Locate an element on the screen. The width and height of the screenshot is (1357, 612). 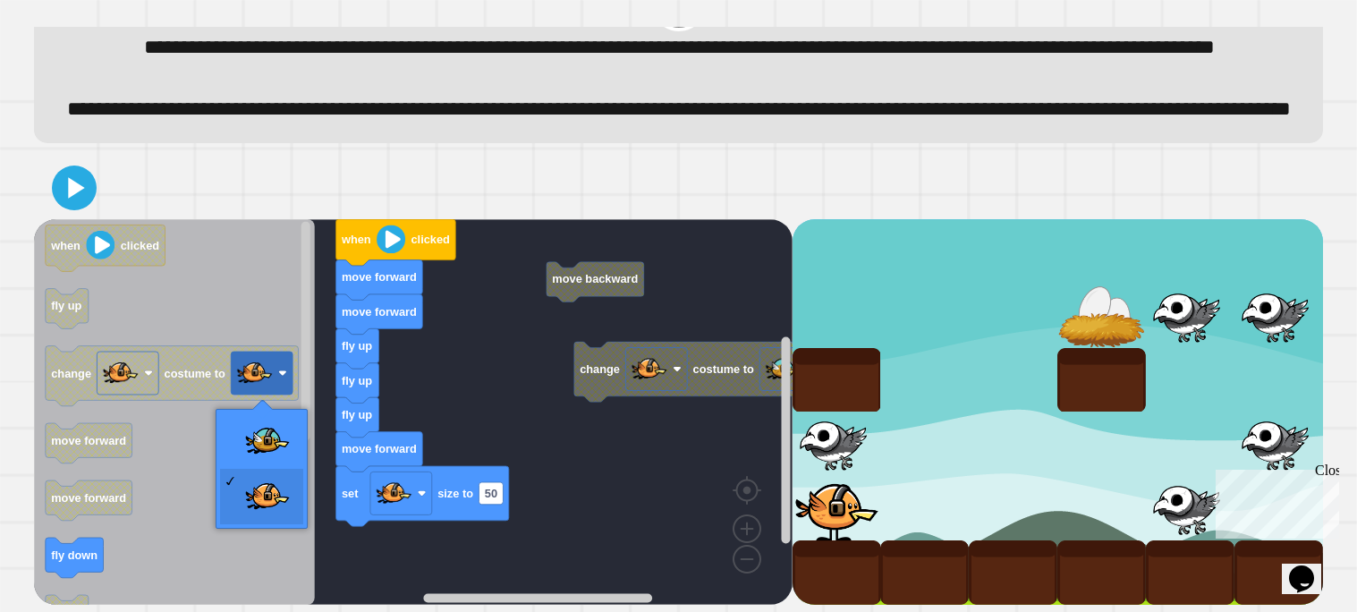
text: size to is located at coordinates (455, 493).